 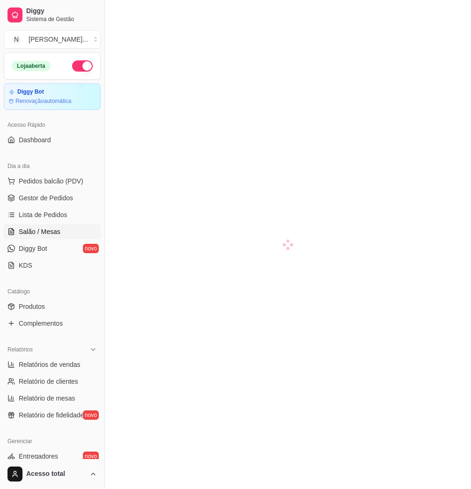 What do you see at coordinates (61, 19) in the screenshot?
I see `span: Sistema de Gestão` at bounding box center [61, 19].